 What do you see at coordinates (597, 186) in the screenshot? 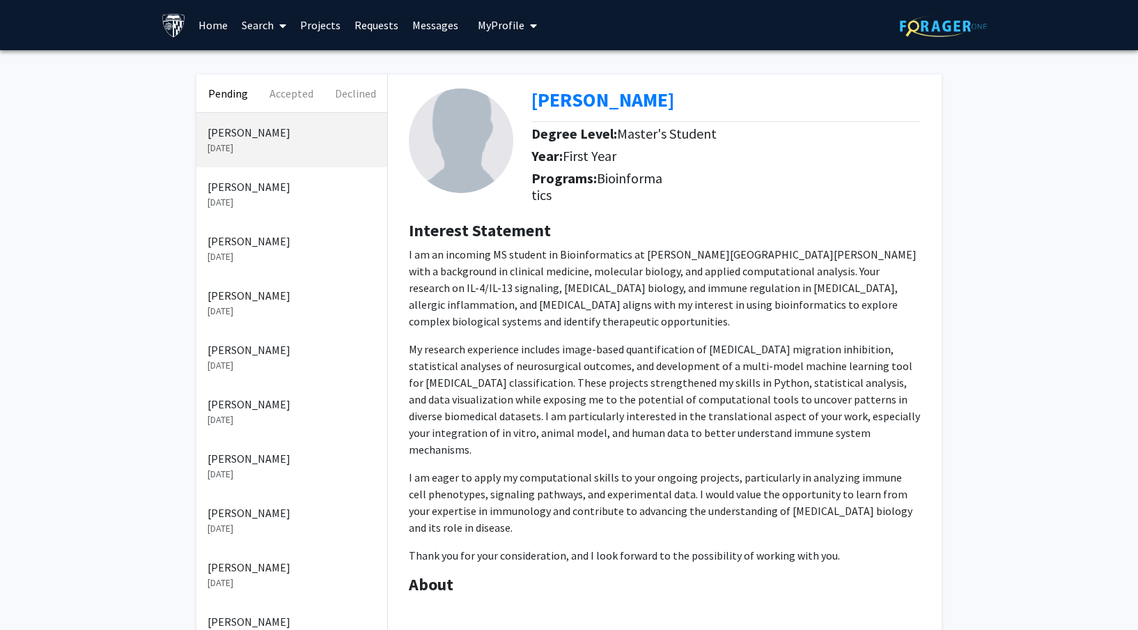
I see `span: Bioinformatics` at bounding box center [597, 186].